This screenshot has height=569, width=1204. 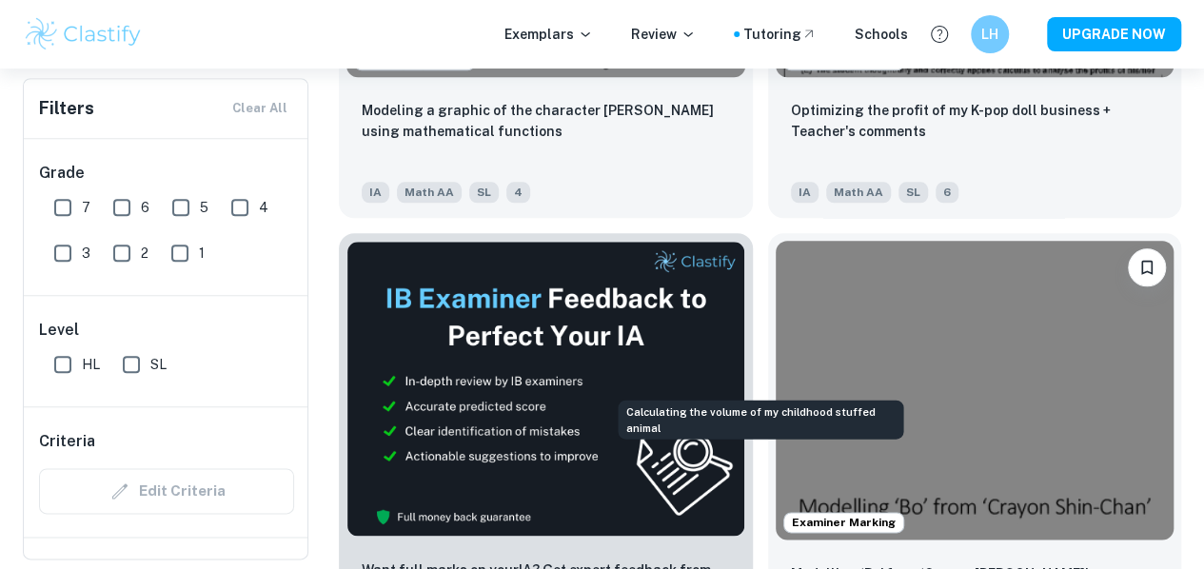 What do you see at coordinates (166, 491) in the screenshot?
I see `div: Criteria filters are unavailable when searching by topic` at bounding box center [166, 491].